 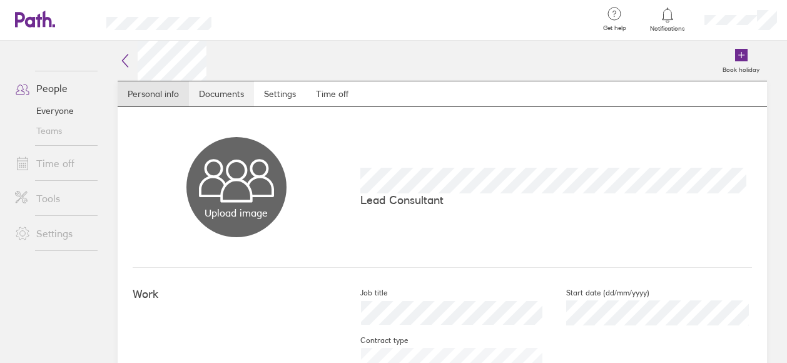 What do you see at coordinates (363, 293) in the screenshot?
I see `label: Job title` at bounding box center [363, 293].